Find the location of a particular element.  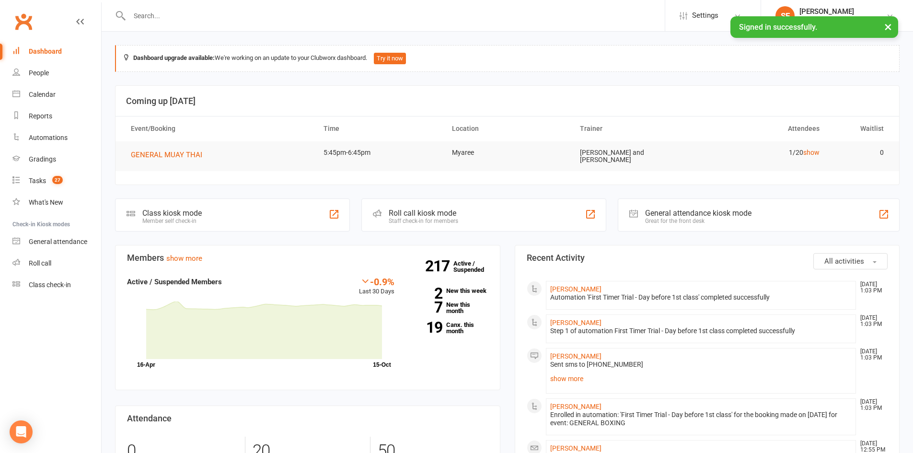

div: Class check-in is located at coordinates (50, 285).